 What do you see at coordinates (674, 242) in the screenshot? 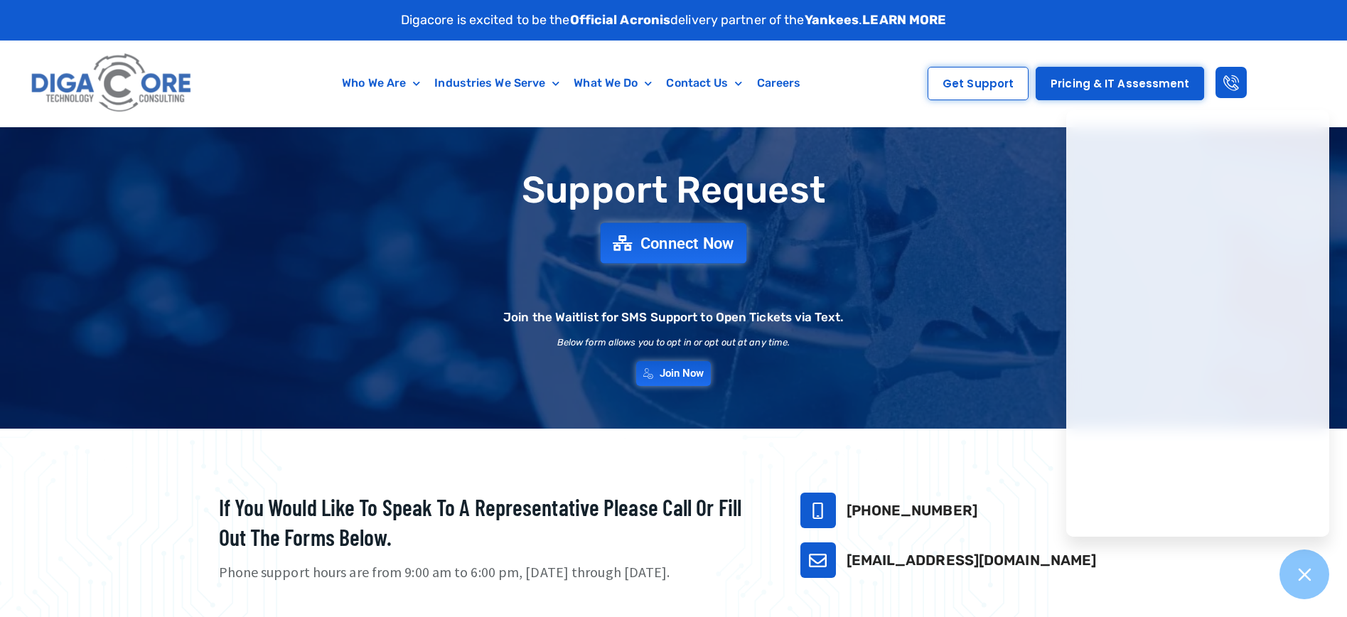
I see `a: Connect Now` at bounding box center [674, 242].